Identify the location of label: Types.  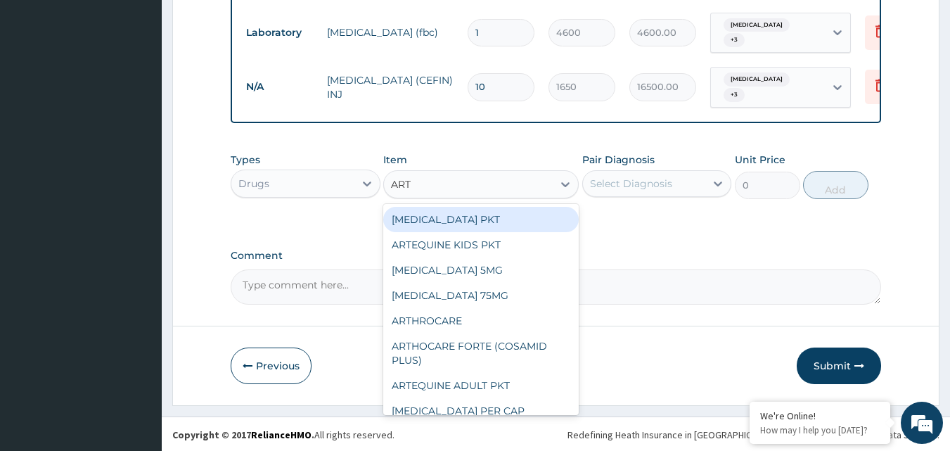
(245, 160).